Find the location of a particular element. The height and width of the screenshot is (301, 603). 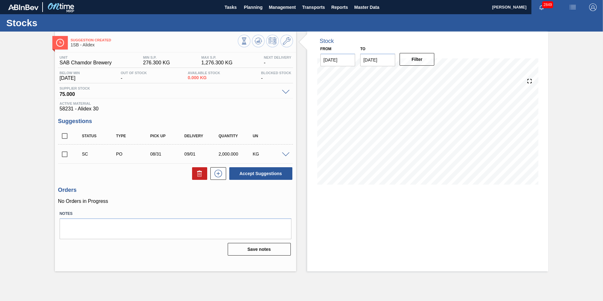

button: Accept Suggestions is located at coordinates (261, 173).